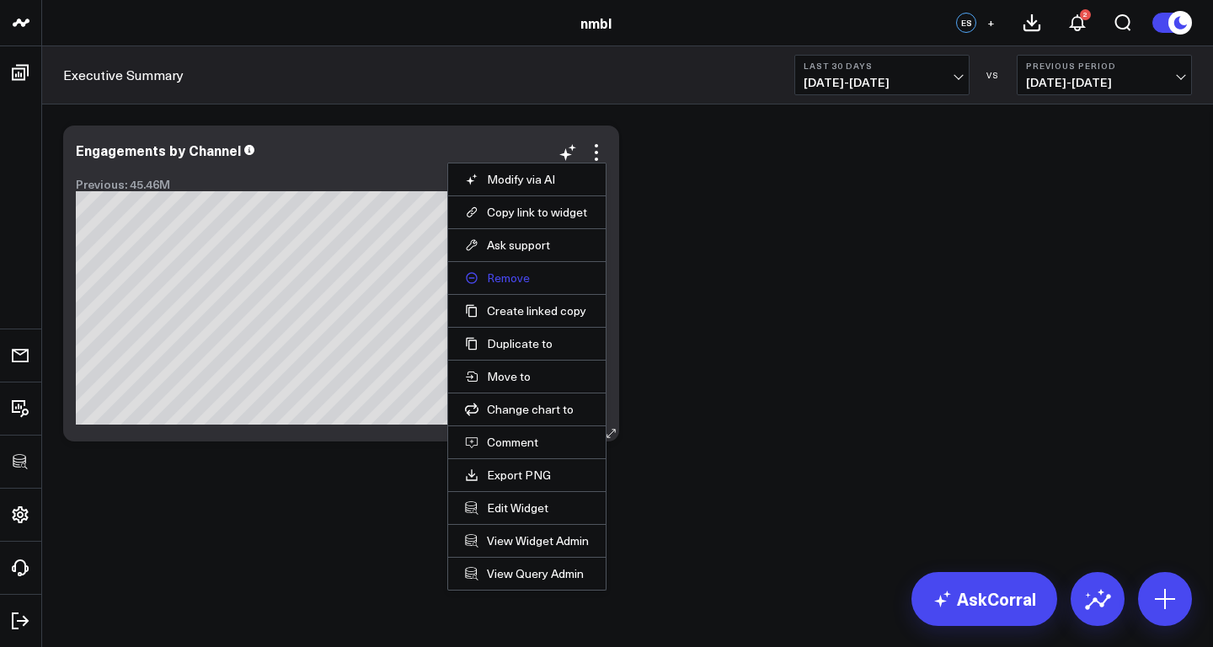 This screenshot has width=1213, height=647. I want to click on div: Engagements by Channel, so click(158, 150).